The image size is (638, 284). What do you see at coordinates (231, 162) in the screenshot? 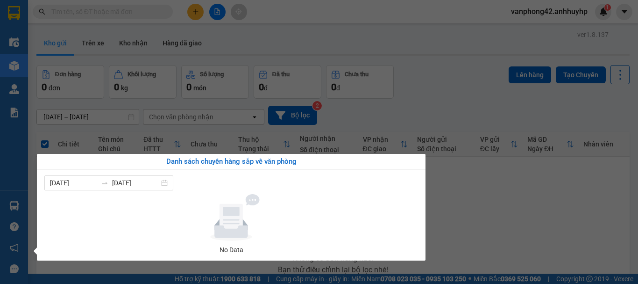
I see `div: Danh sách chuyến hàng sắp về văn phòng` at bounding box center [231, 162].